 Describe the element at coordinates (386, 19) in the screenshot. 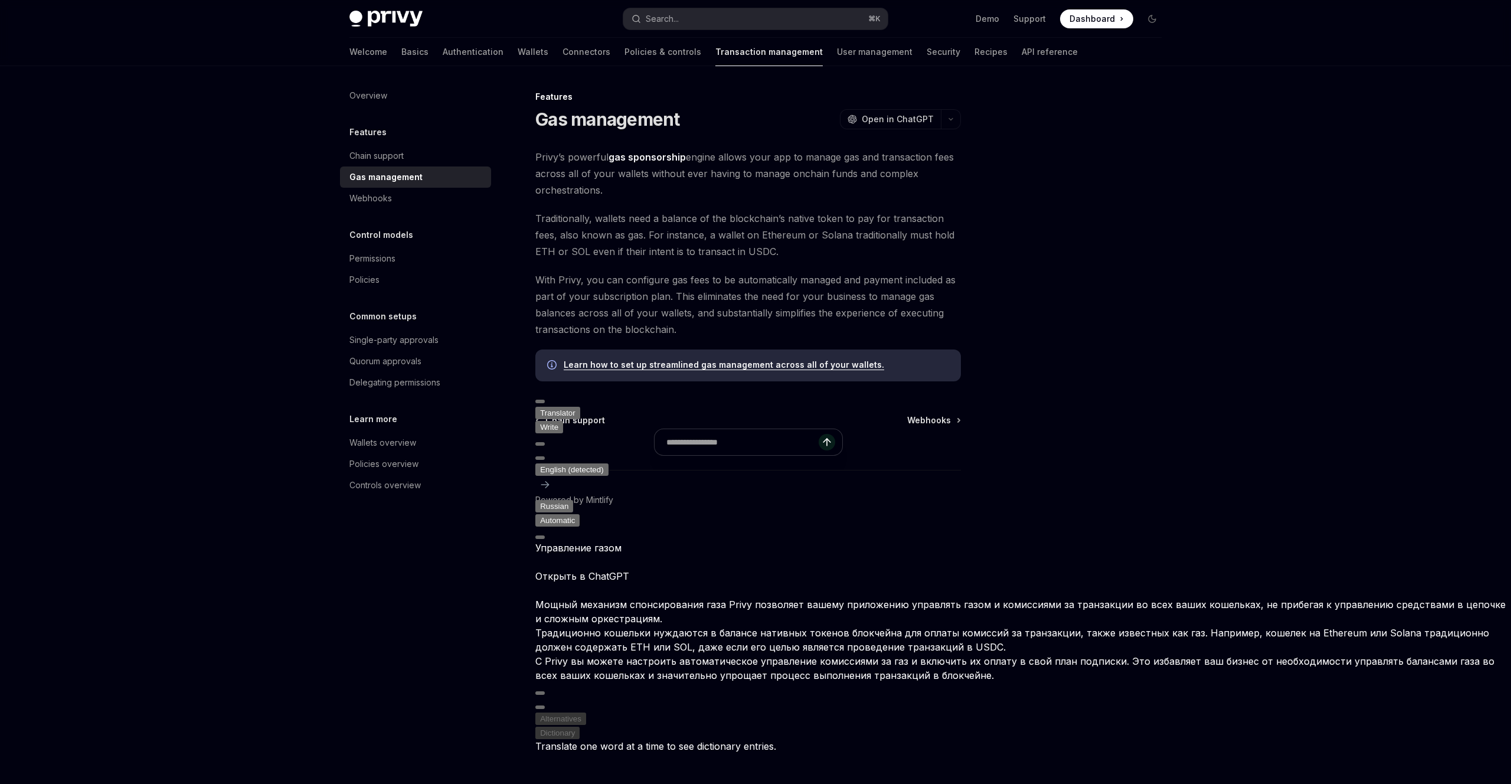

I see `img: dark logo` at that location.